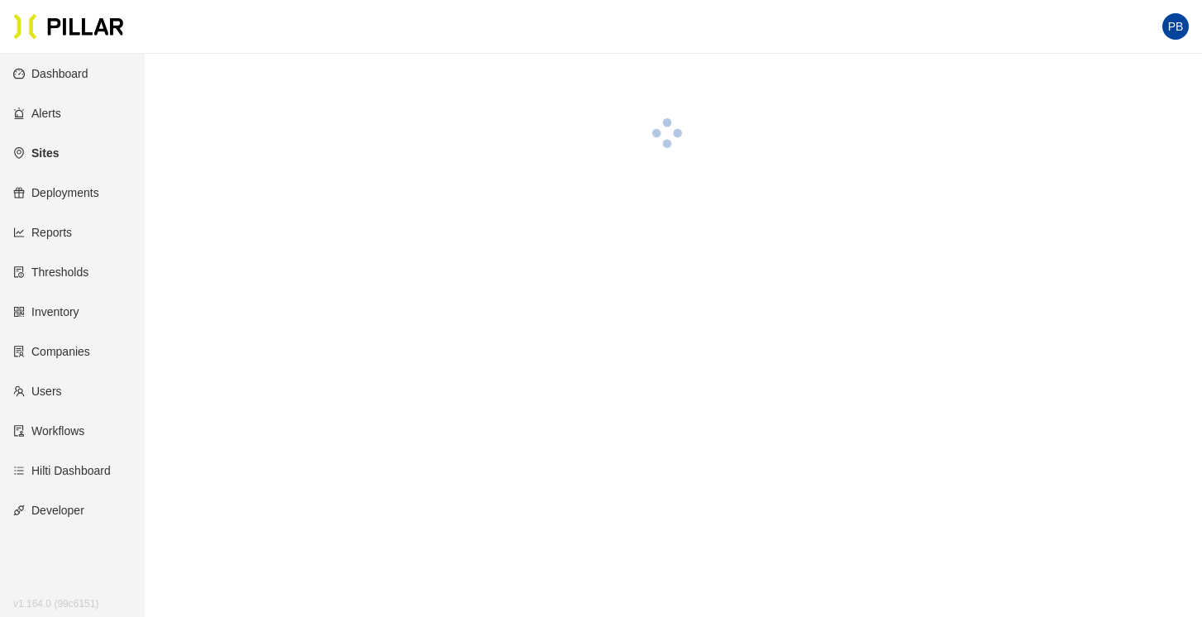 This screenshot has width=1202, height=617. I want to click on a: Pillar Technologies, so click(69, 26).